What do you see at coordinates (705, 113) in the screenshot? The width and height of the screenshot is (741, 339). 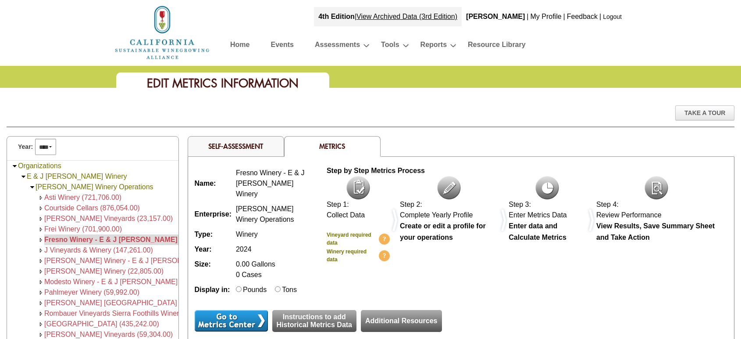 I see `div: Take A Tour` at bounding box center [705, 113].